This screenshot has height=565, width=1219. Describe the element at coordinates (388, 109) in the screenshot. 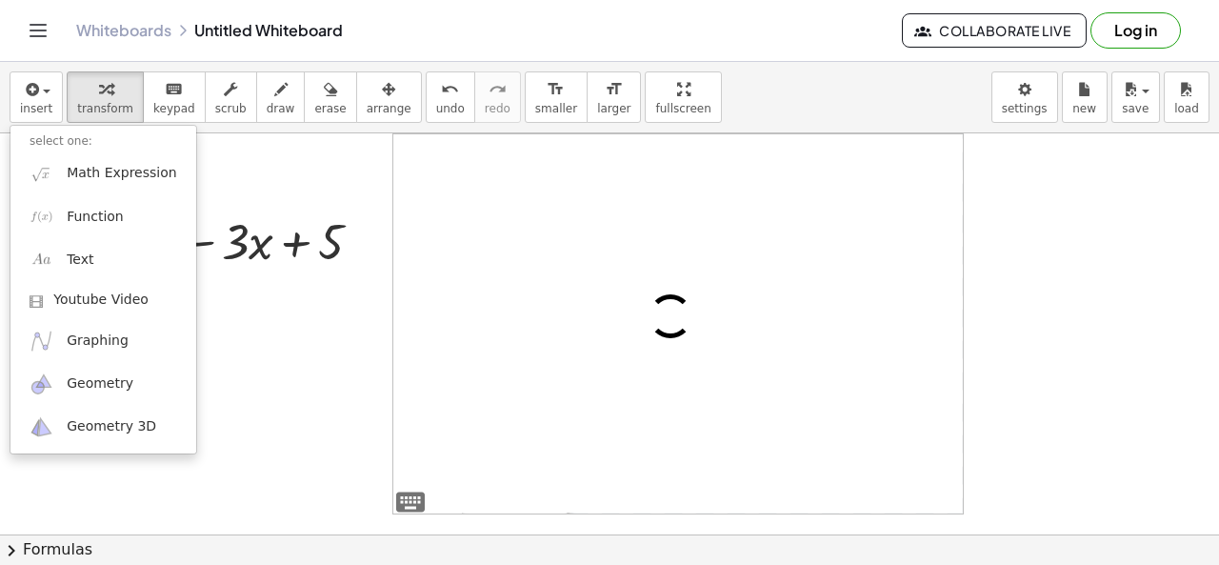

I see `span: arrange` at that location.